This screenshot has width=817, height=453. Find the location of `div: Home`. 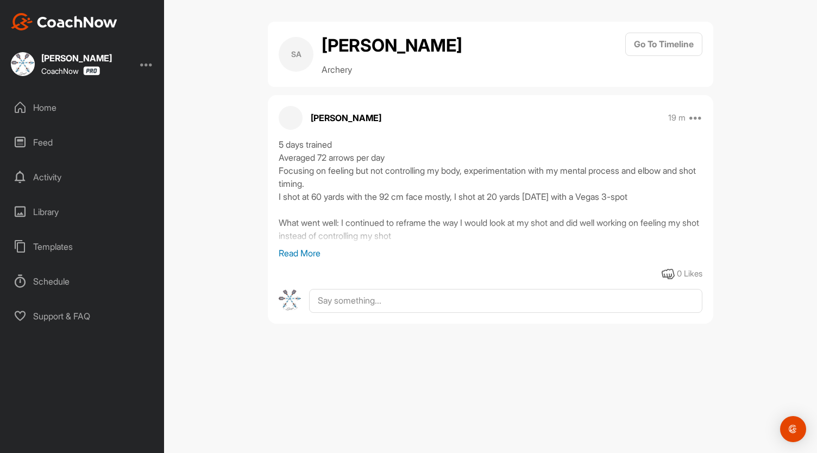

div: Home is located at coordinates (83, 107).